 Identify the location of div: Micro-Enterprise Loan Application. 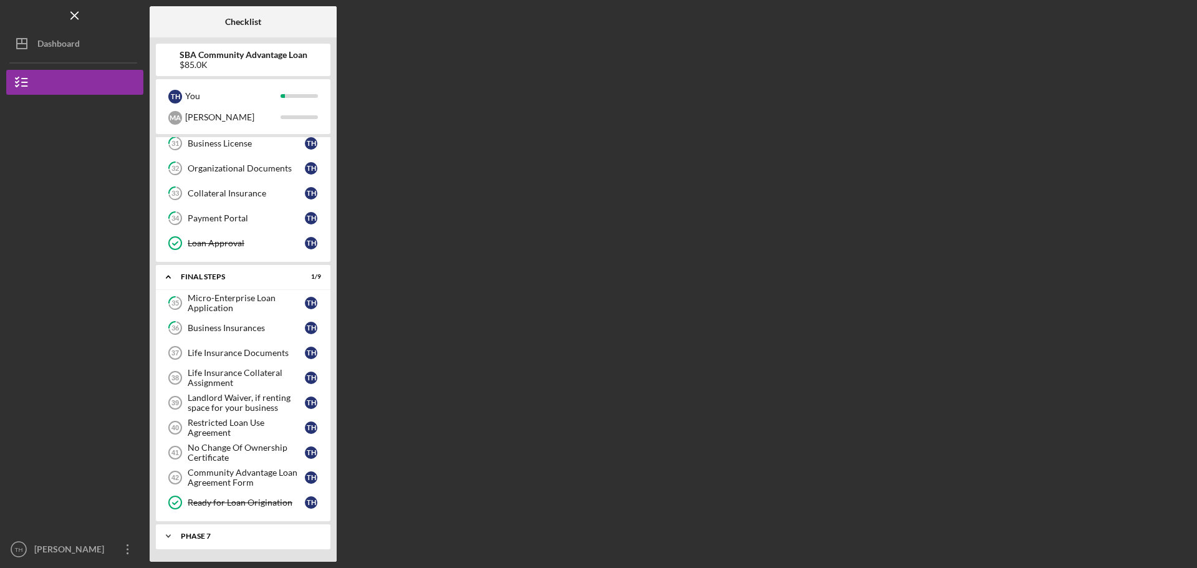
(246, 303).